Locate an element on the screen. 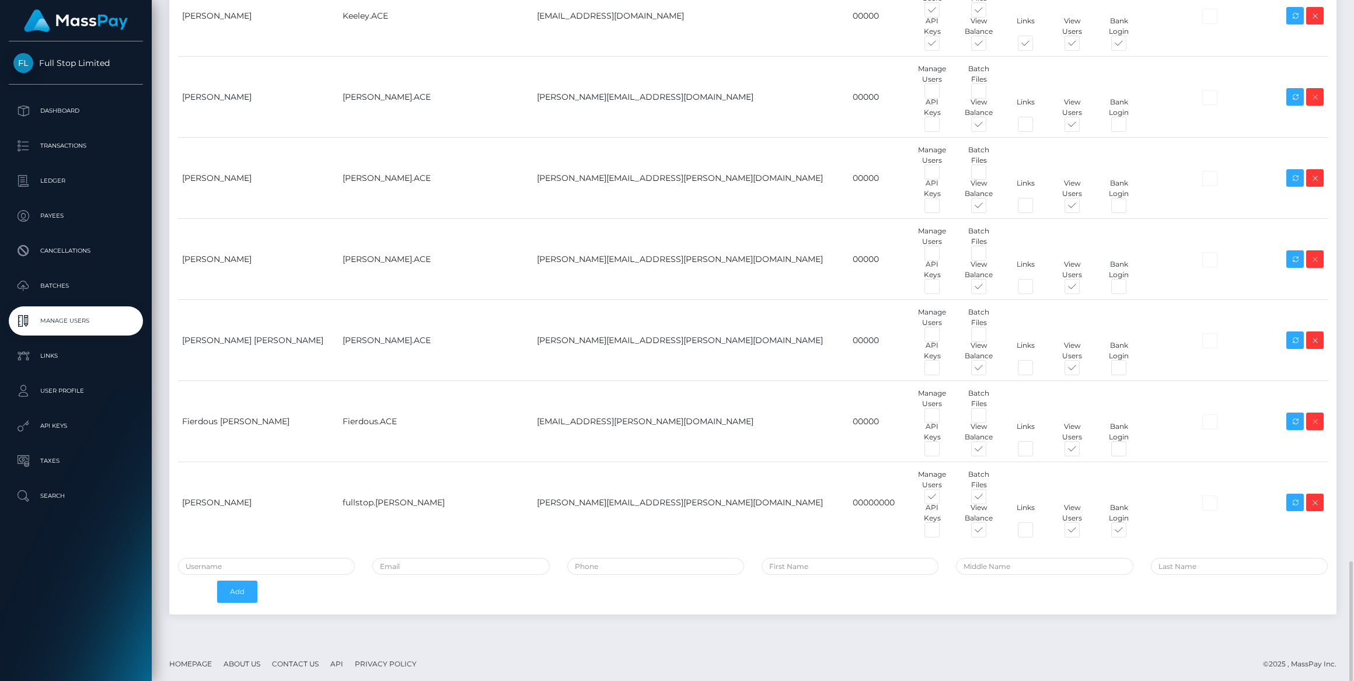  p: Cancellations is located at coordinates (76, 251).